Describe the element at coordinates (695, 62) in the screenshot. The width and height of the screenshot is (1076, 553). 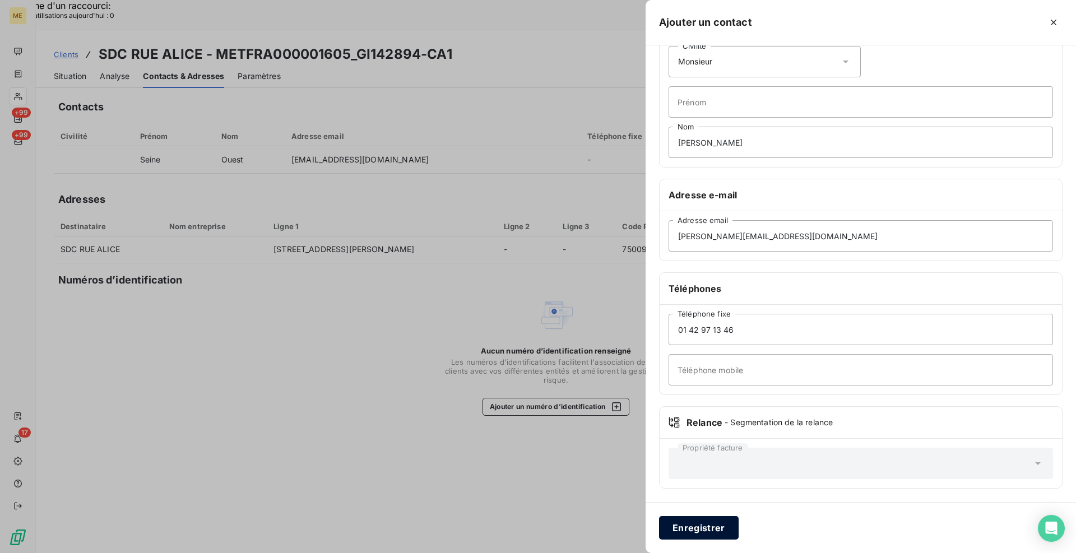
I see `span: Monsieur` at that location.